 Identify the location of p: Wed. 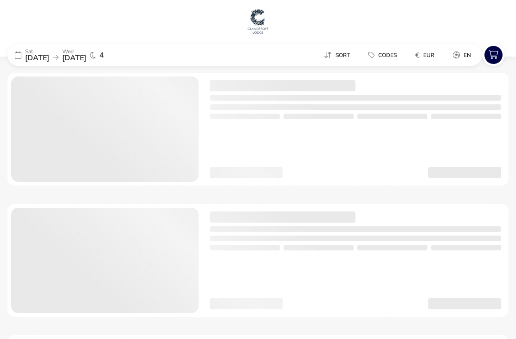
(74, 52).